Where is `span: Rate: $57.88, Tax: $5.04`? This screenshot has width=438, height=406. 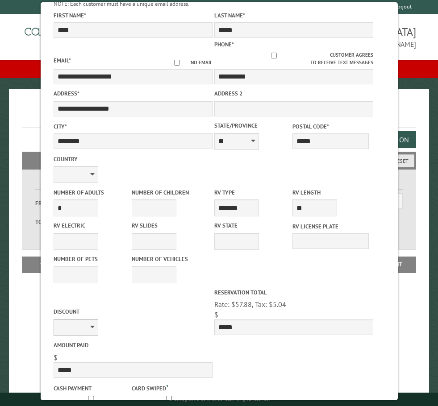 span: Rate: $57.88, Tax: $5.04 is located at coordinates (250, 304).